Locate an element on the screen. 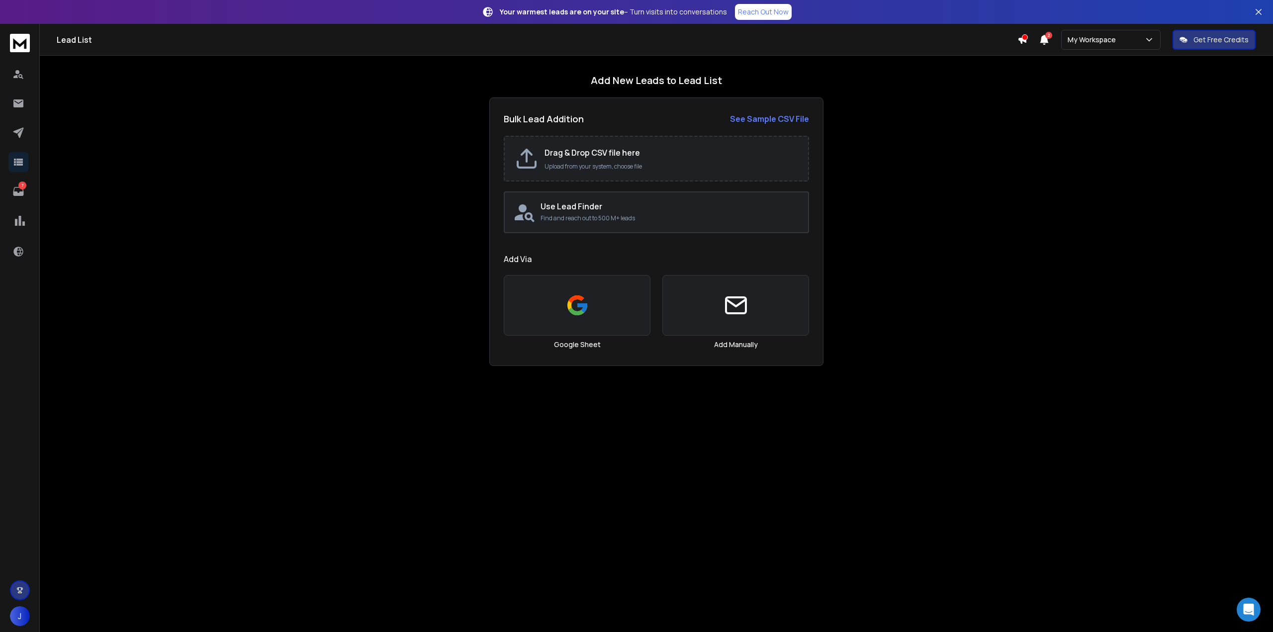 The height and width of the screenshot is (632, 1273). p: Find and reach out to 500 M+ leads is located at coordinates (671, 218).